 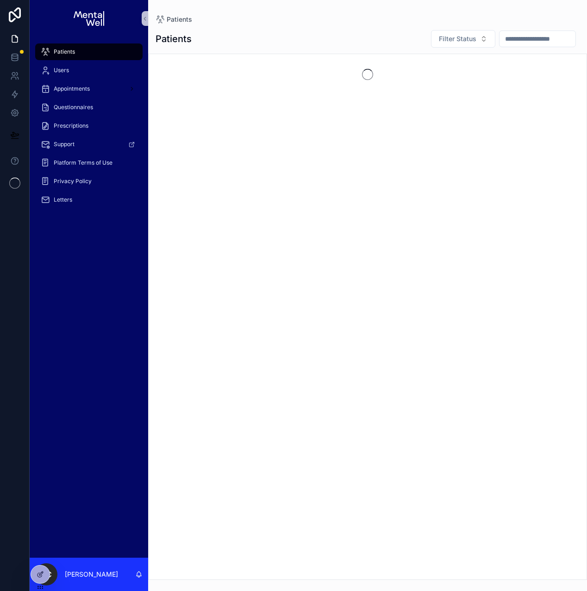 What do you see at coordinates (89, 163) in the screenshot?
I see `a: Platform Terms of Use` at bounding box center [89, 163].